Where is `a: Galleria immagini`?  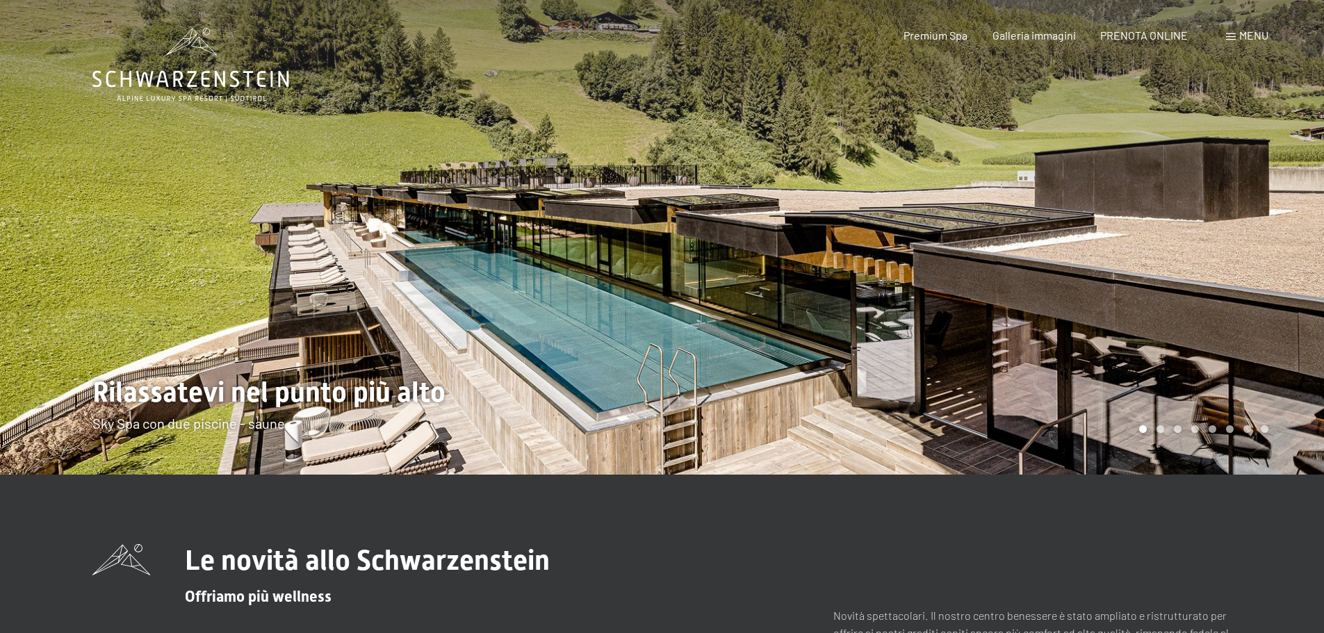 a: Galleria immagini is located at coordinates (1035, 35).